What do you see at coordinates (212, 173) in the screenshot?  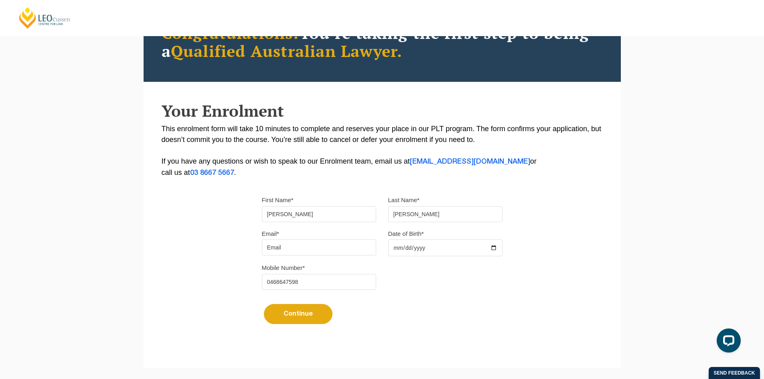 I see `a: 03 8667 5667` at bounding box center [212, 173].